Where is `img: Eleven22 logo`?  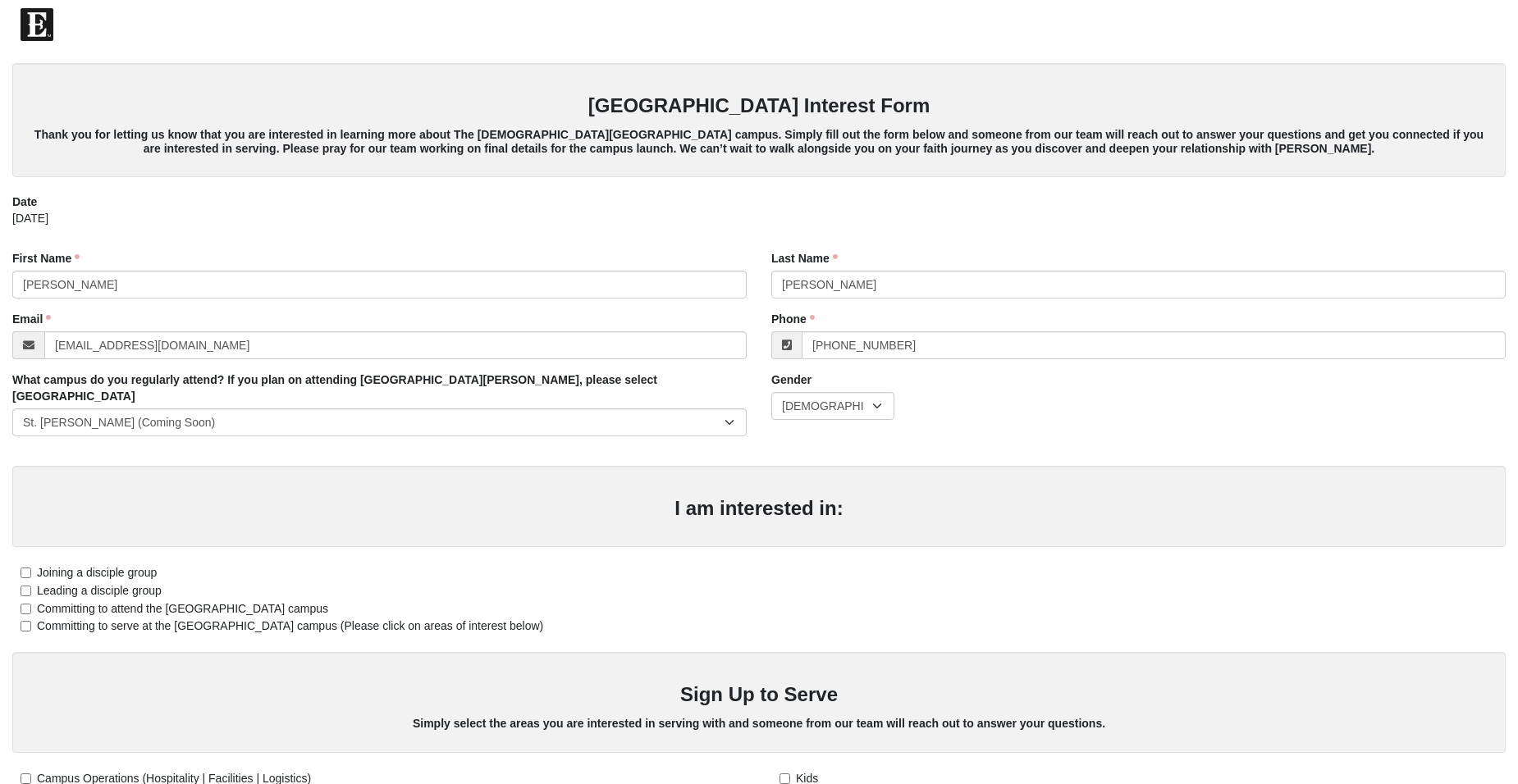
img: Eleven22 logo is located at coordinates (37, 24).